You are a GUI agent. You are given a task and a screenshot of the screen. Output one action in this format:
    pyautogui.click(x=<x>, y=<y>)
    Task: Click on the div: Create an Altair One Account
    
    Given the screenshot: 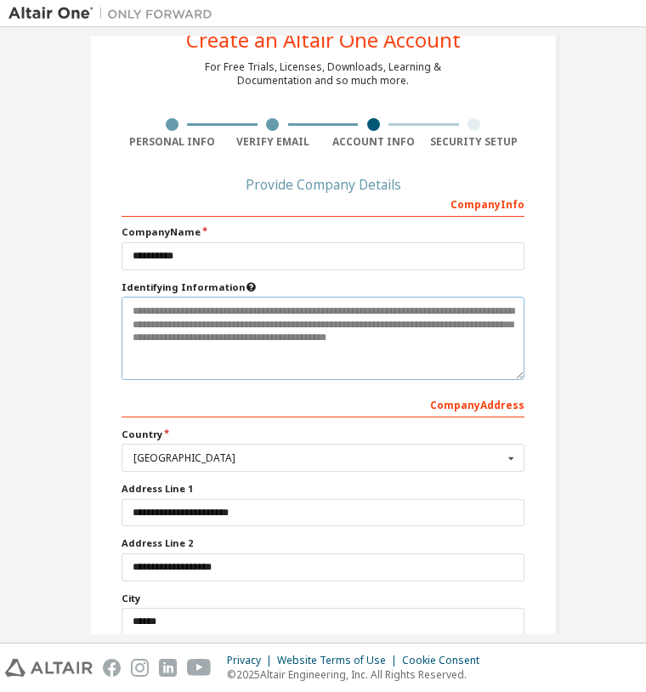 What is the action you would take?
    pyautogui.click(x=323, y=40)
    